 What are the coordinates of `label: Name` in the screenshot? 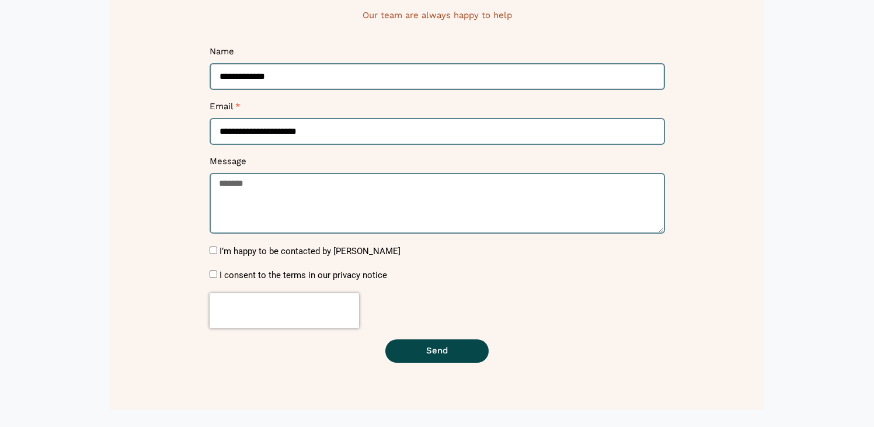 It's located at (222, 54).